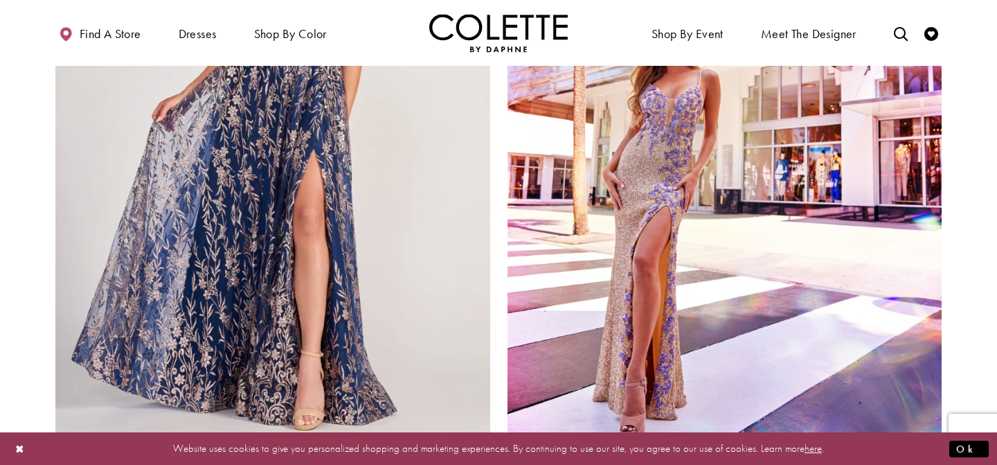  What do you see at coordinates (809, 33) in the screenshot?
I see `a: Meet the designer` at bounding box center [809, 33].